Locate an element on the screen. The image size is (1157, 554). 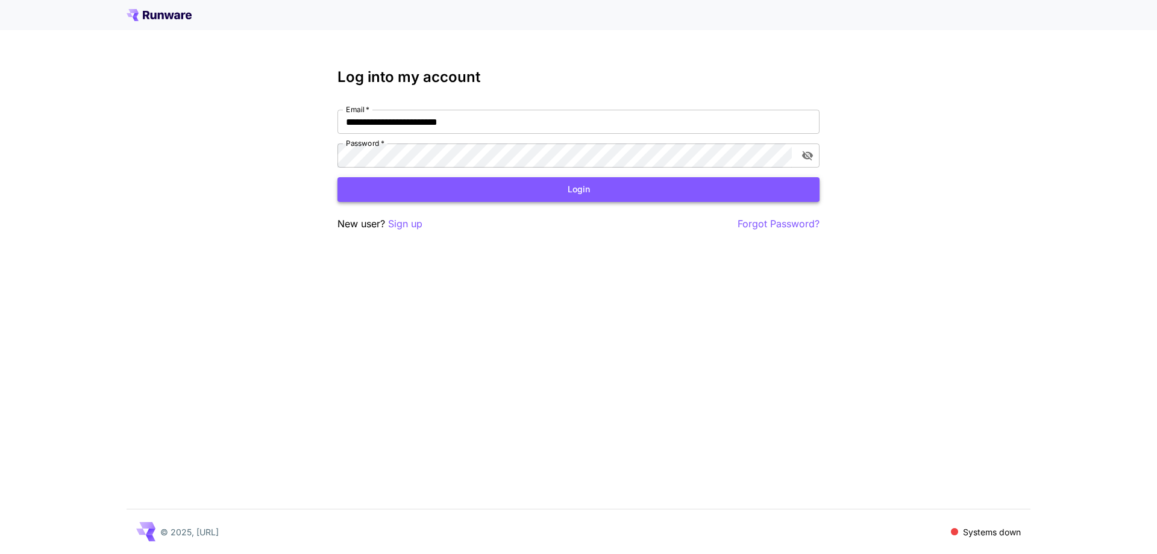
p: Systems down is located at coordinates (991, 531).